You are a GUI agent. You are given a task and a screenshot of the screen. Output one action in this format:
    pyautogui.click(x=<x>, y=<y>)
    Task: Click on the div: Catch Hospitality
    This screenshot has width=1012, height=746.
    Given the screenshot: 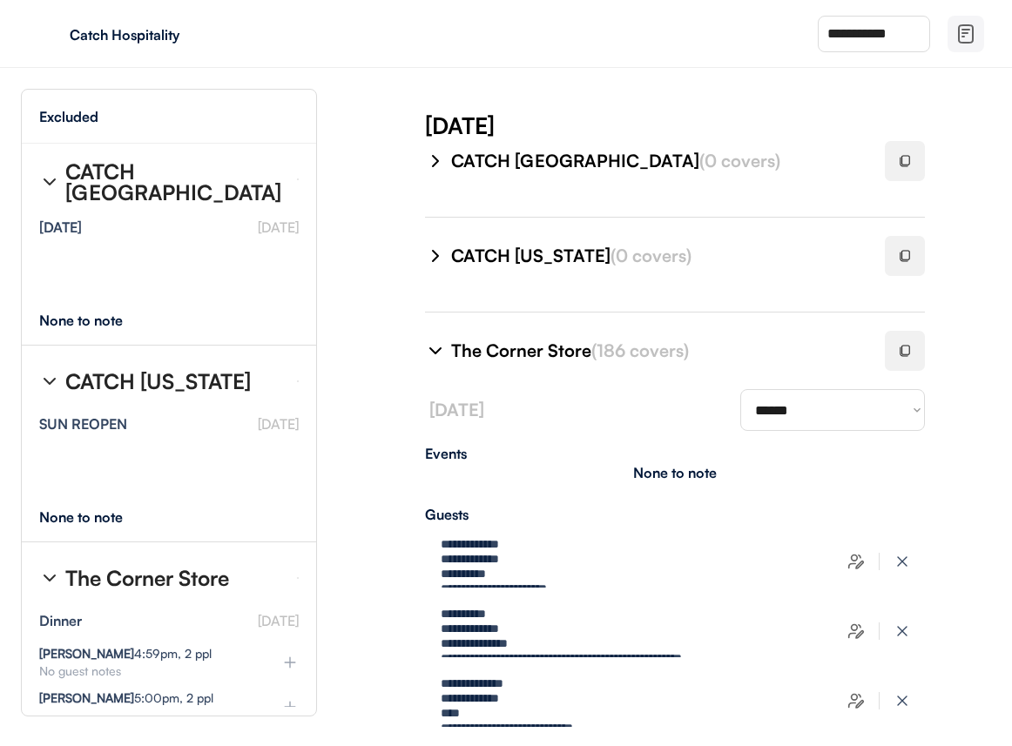 What is the action you would take?
    pyautogui.click(x=179, y=35)
    